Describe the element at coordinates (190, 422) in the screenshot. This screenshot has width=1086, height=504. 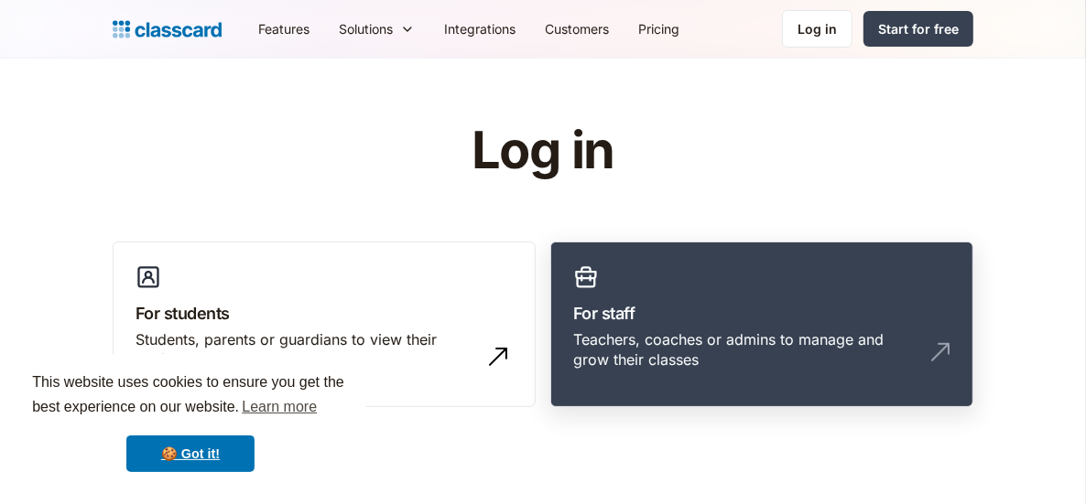
I see `div: cookieconsent` at that location.